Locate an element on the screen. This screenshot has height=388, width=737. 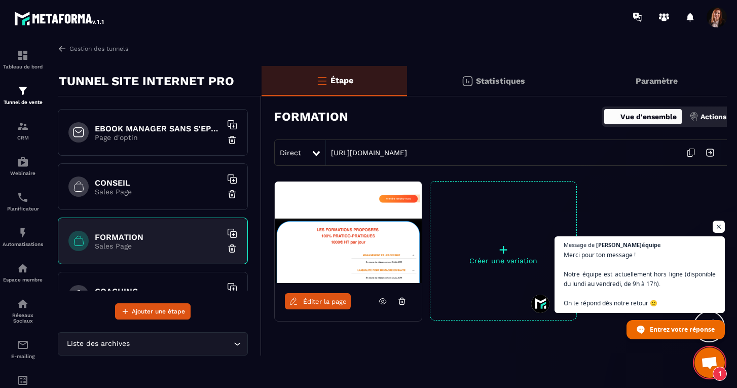
img: scheduler is located at coordinates (23, 197).